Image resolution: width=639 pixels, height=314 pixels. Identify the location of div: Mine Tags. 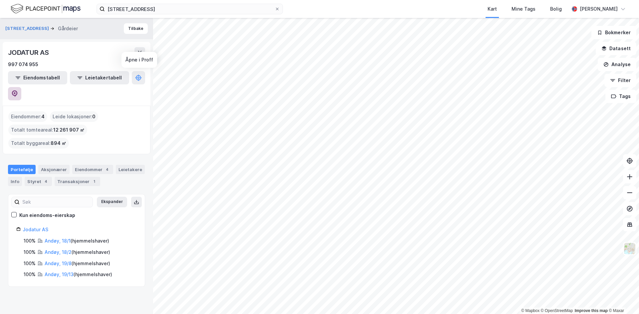
(523, 9).